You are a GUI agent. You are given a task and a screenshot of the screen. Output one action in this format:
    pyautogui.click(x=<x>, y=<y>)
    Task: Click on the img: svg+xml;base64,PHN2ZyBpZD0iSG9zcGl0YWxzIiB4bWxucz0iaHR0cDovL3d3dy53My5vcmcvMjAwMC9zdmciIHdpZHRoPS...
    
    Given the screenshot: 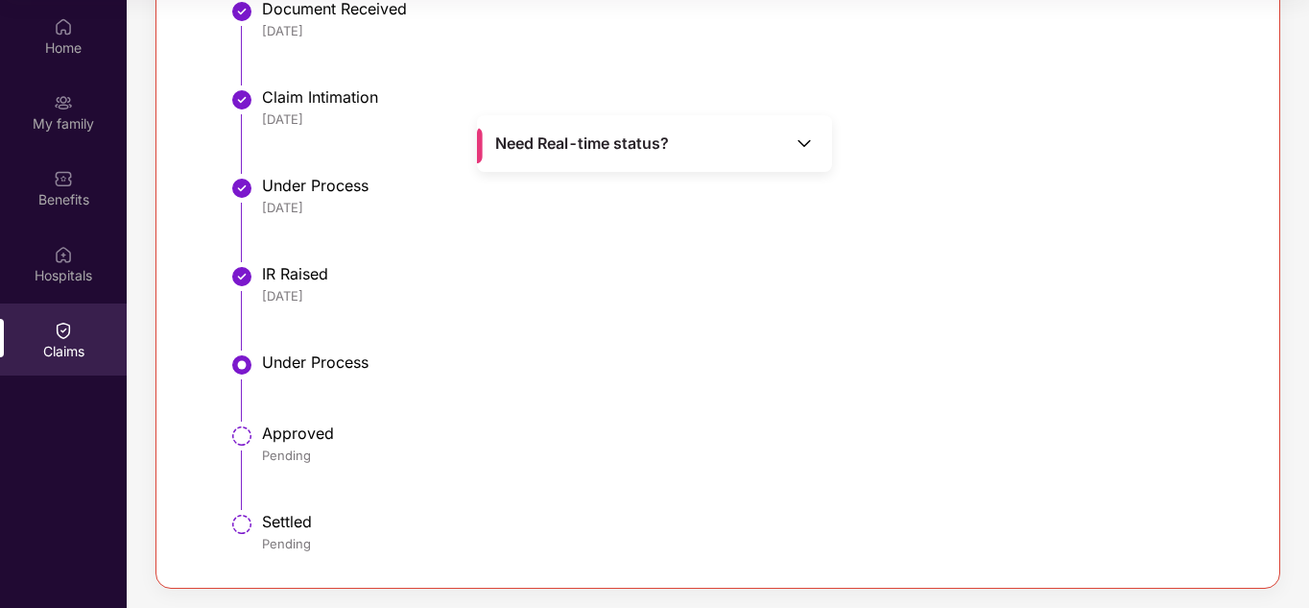 What is the action you would take?
    pyautogui.click(x=63, y=254)
    